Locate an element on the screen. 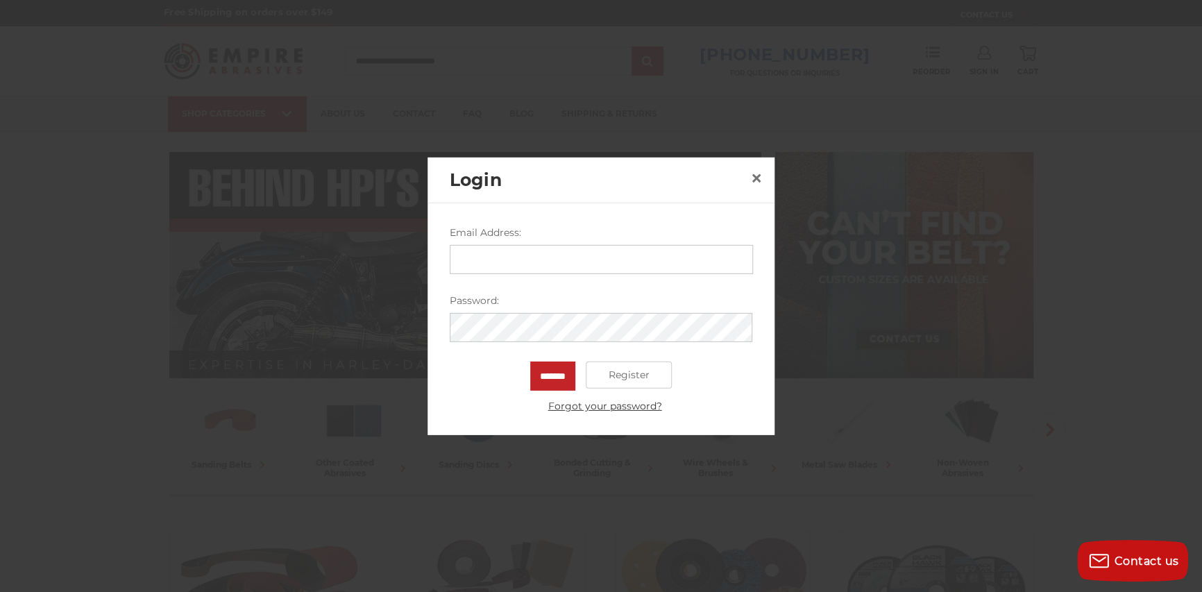 This screenshot has width=1202, height=592. a: Forgot your password? is located at coordinates (604, 405).